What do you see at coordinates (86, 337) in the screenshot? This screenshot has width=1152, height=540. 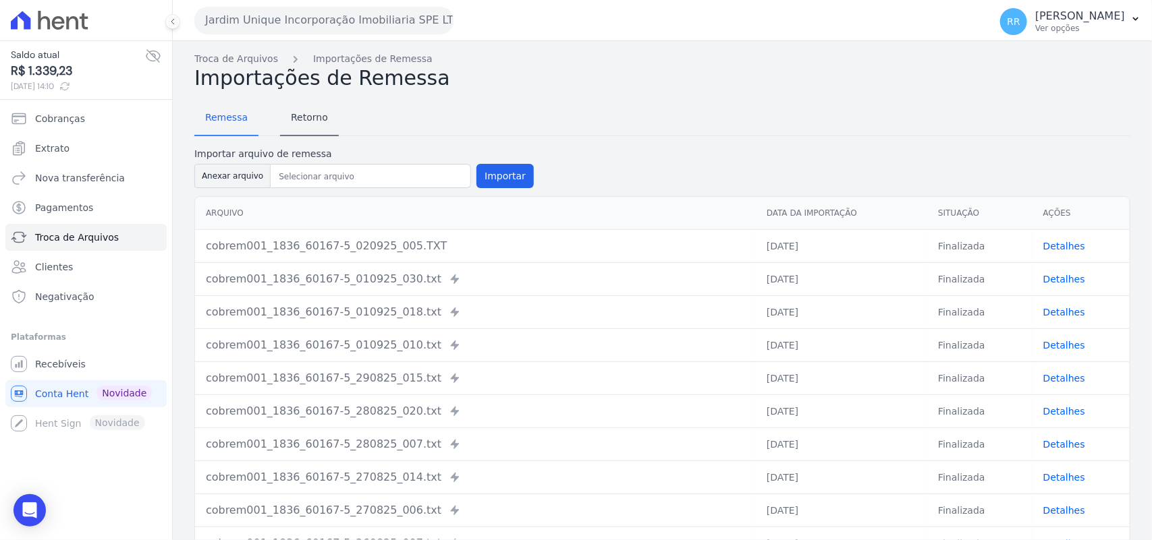 I see `div: Plataformas` at bounding box center [86, 337].